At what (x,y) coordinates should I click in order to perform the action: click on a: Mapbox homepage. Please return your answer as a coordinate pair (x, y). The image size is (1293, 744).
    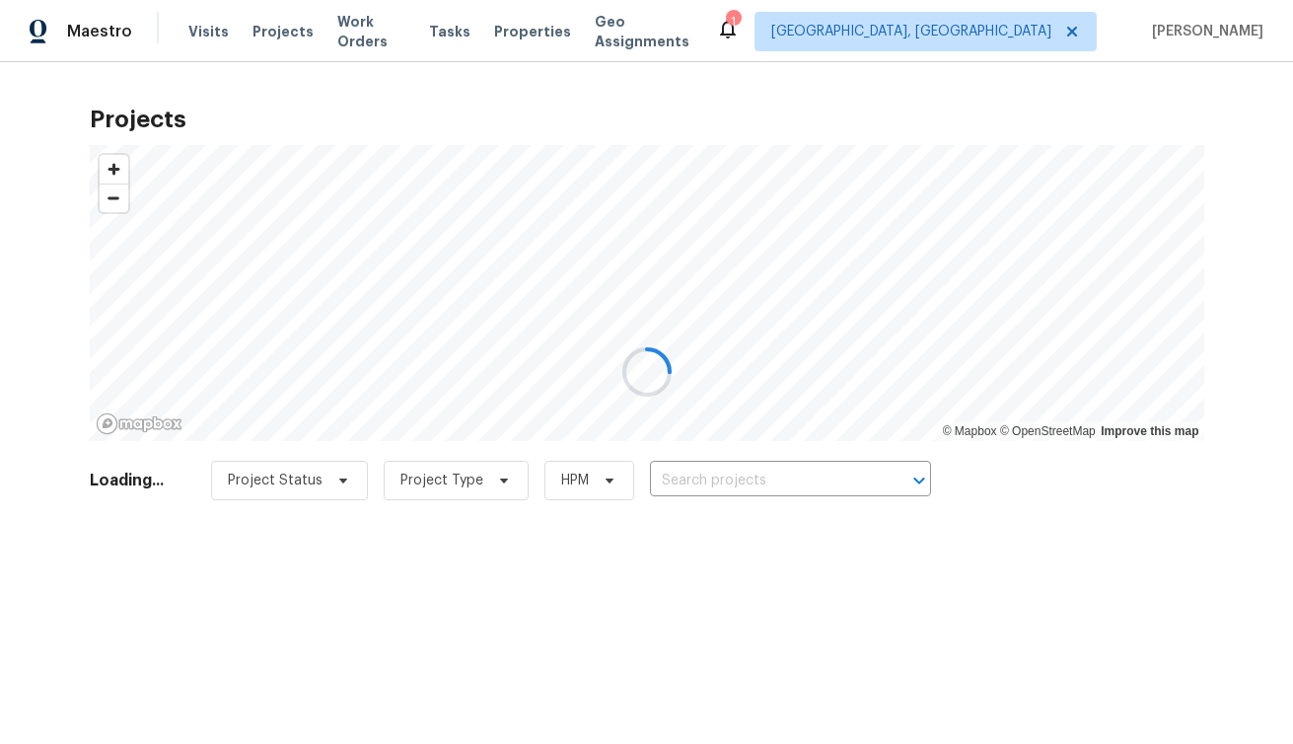
    Looking at the image, I should click on (139, 423).